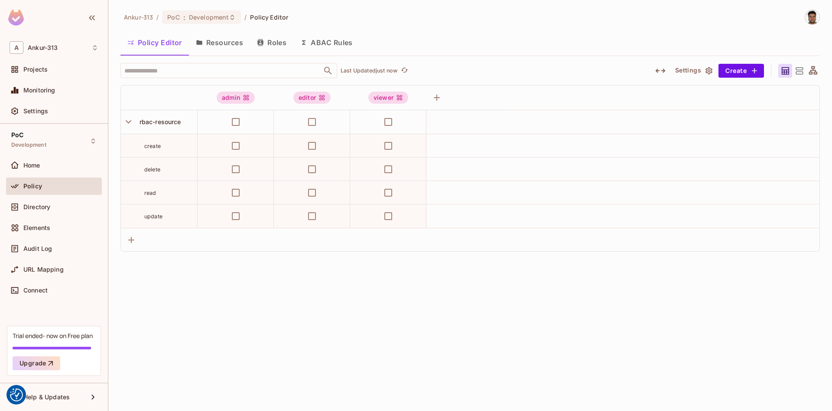  Describe the element at coordinates (405, 71) in the screenshot. I see `button: refresh` at that location.